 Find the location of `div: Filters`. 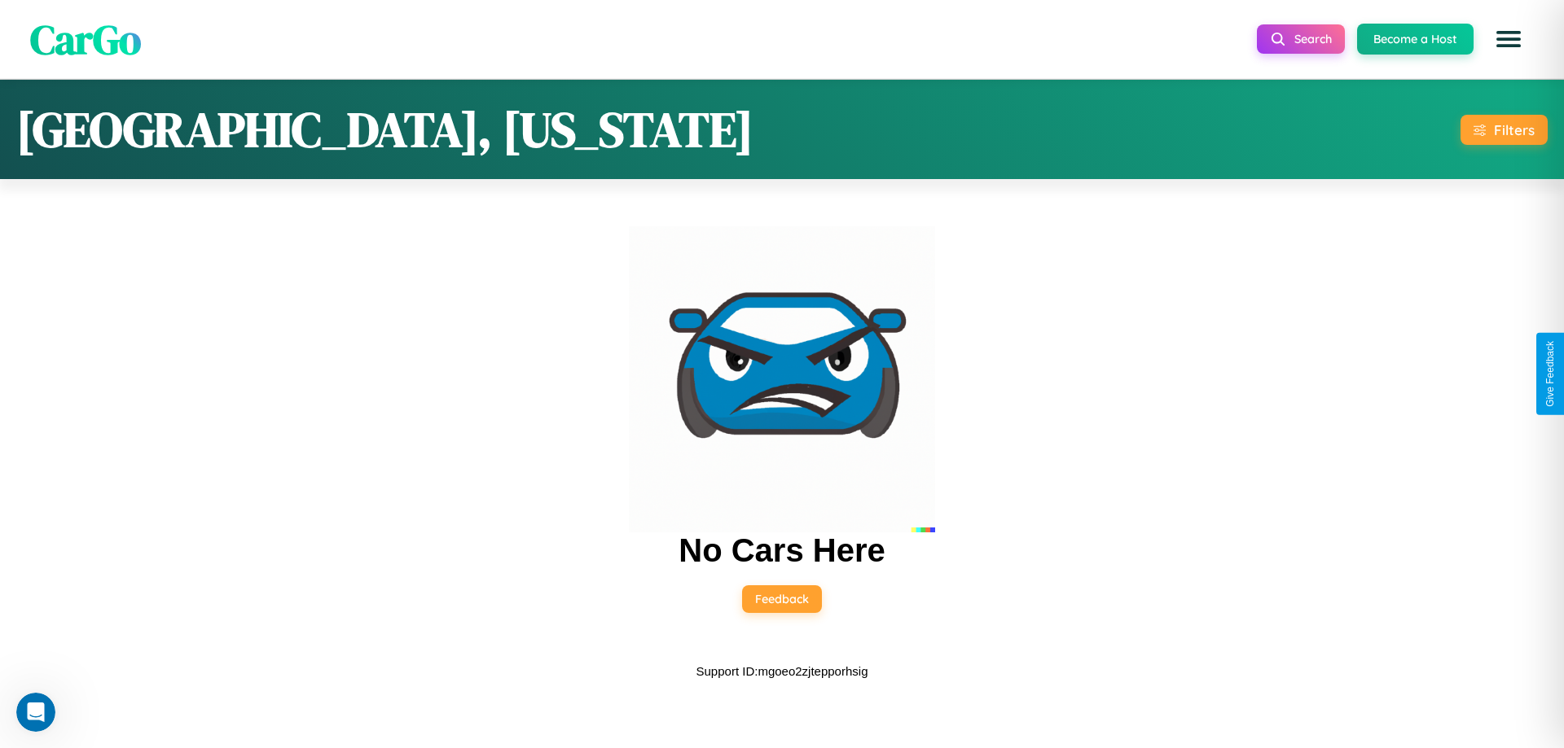

div: Filters is located at coordinates (1514, 129).